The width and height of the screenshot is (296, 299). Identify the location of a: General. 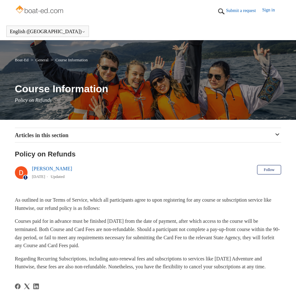
(42, 60).